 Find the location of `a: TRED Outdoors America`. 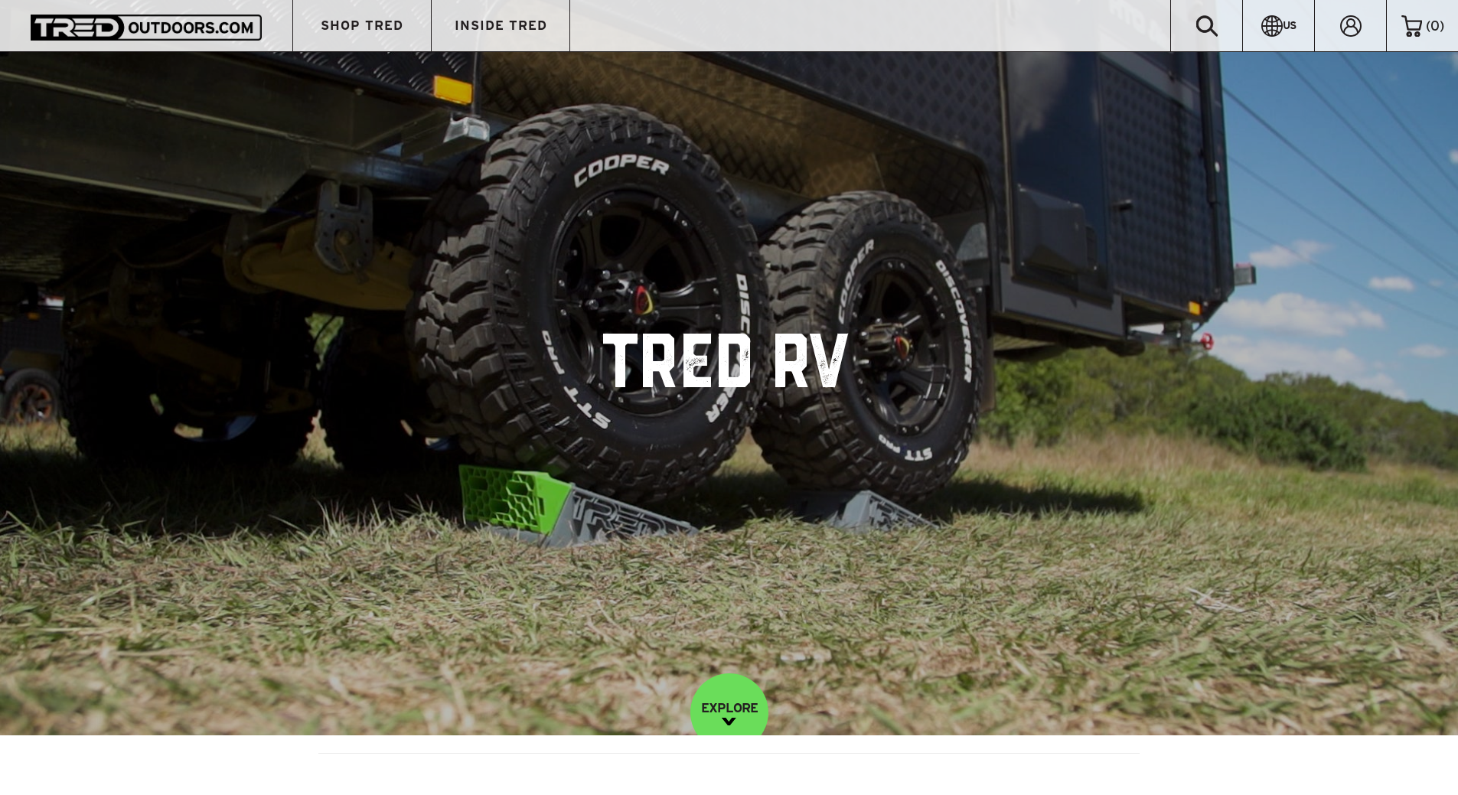

a: TRED Outdoors America is located at coordinates (146, 27).